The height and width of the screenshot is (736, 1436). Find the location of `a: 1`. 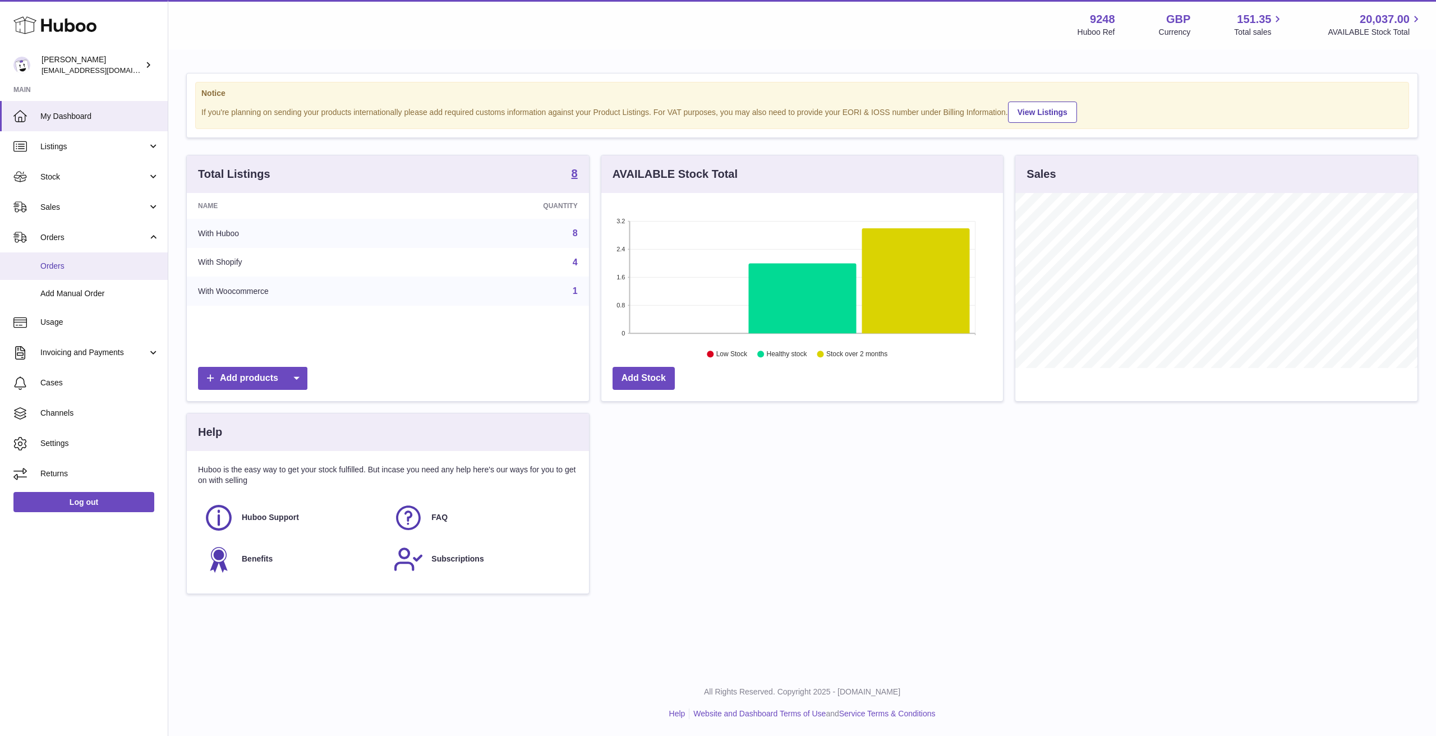

a: 1 is located at coordinates (575, 291).